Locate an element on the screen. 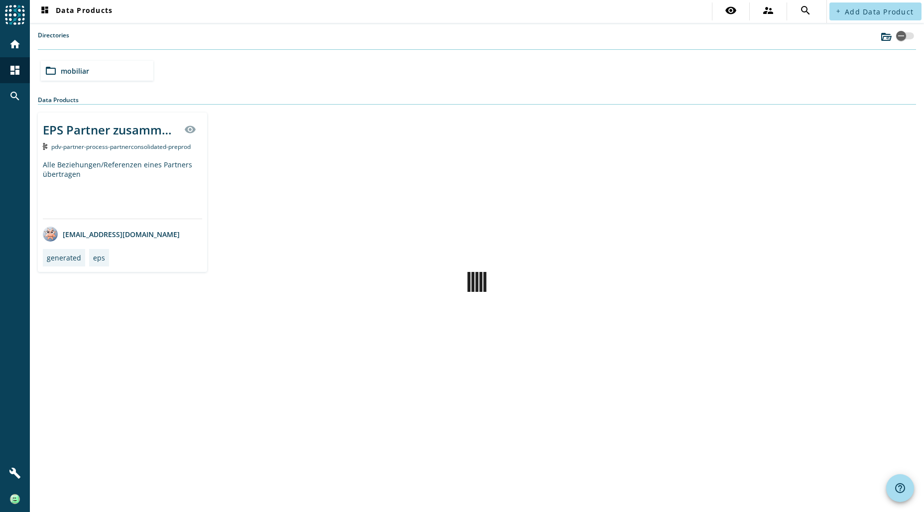  div: Data Products is located at coordinates (477, 100).